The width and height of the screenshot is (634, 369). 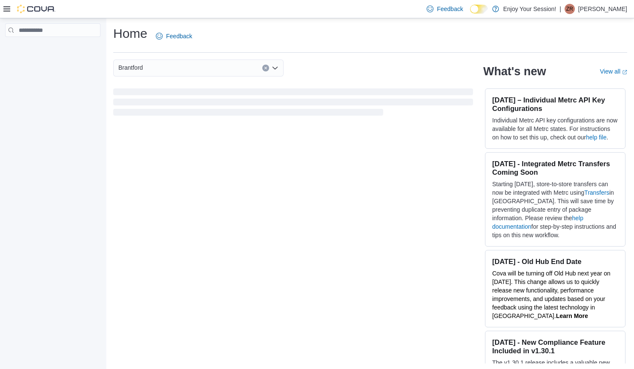 I want to click on h1: Home, so click(x=130, y=34).